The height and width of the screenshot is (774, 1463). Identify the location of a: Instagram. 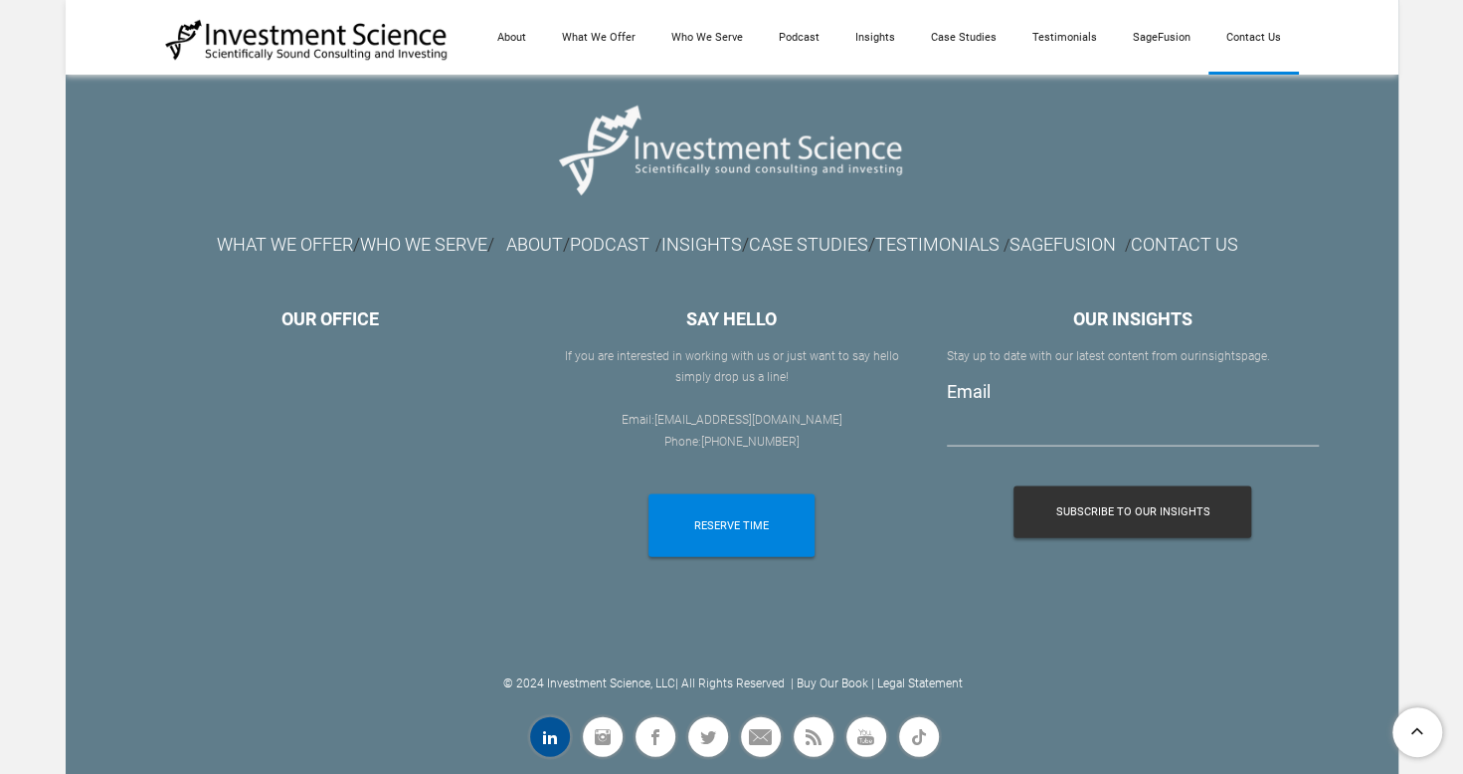
(603, 737).